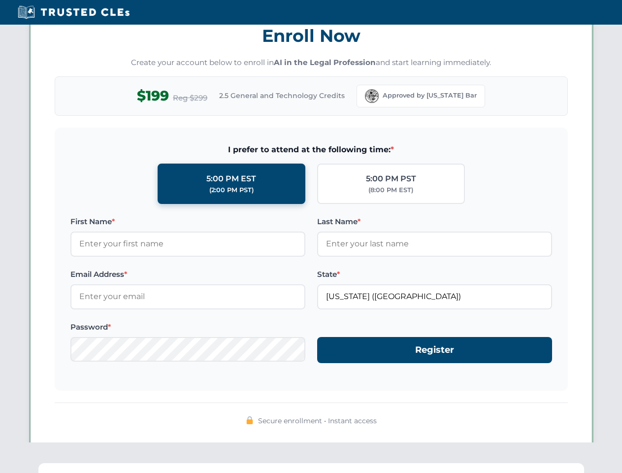 The image size is (622, 473). Describe the element at coordinates (188, 297) in the screenshot. I see `input: Enter your email` at that location.